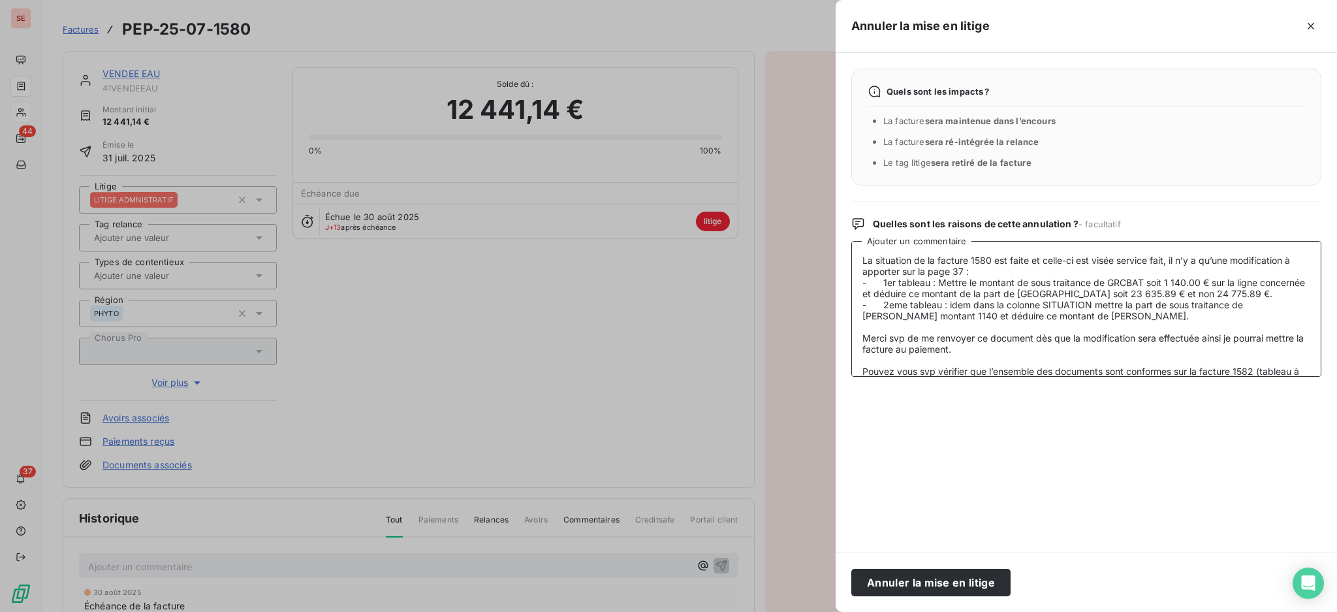 The width and height of the screenshot is (1337, 612). What do you see at coordinates (1099, 224) in the screenshot?
I see `span: - facultatif` at bounding box center [1099, 224].